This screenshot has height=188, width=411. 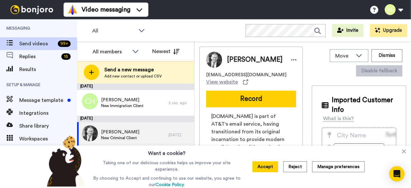 What do you see at coordinates (42, 100) in the screenshot?
I see `span: Message template` at bounding box center [42, 100].